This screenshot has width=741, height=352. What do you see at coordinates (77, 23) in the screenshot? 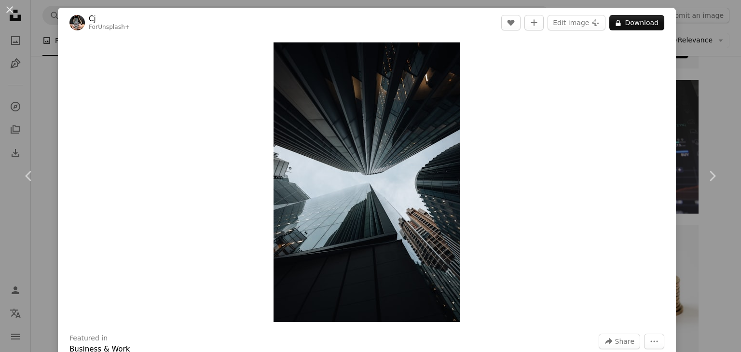
I see `img: Go to Cj's profile` at bounding box center [77, 23].